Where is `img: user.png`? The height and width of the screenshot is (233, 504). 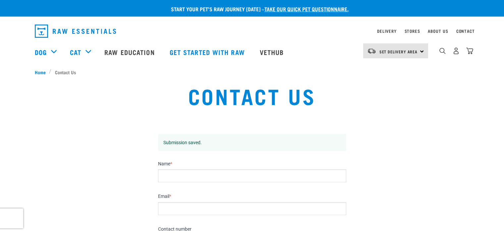 img: user.png is located at coordinates (456, 51).